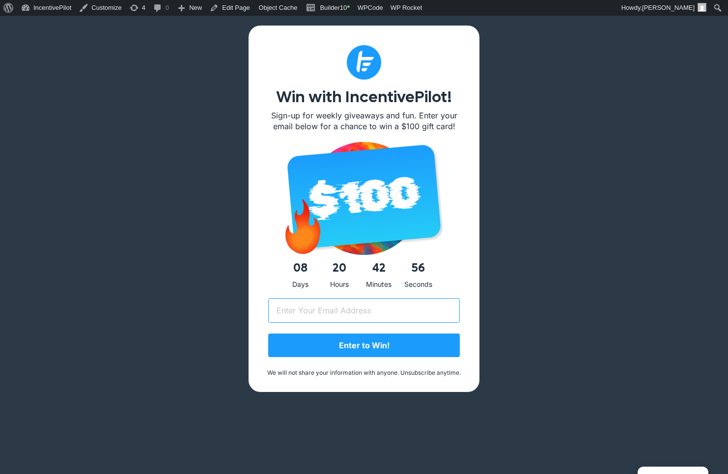 This screenshot has height=474, width=728. What do you see at coordinates (379, 284) in the screenshot?
I see `div: Minutes` at bounding box center [379, 284].